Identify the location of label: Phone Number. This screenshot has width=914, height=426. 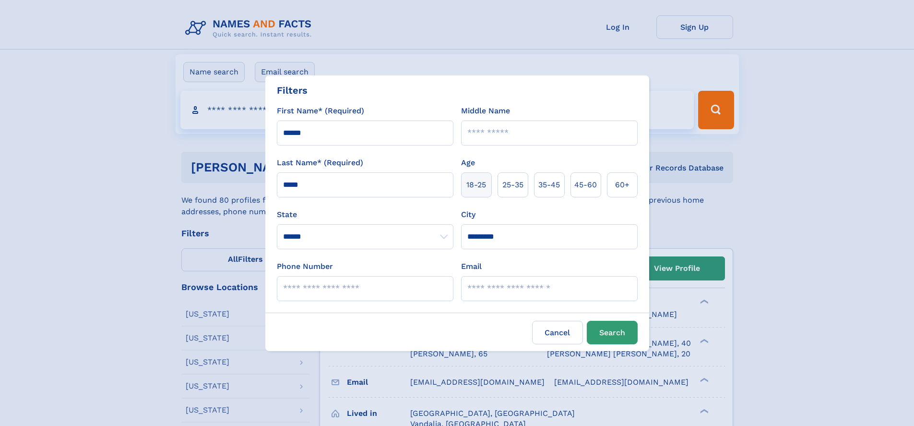
(305, 266).